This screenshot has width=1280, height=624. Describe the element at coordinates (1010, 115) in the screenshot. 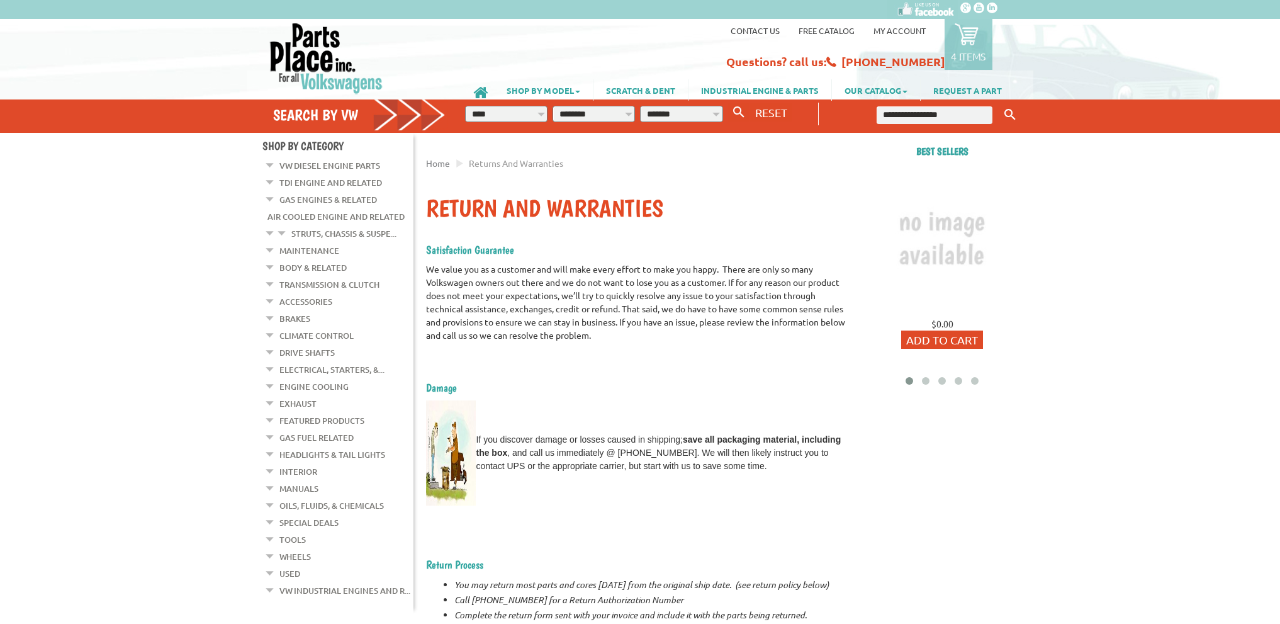

I see `button: Keyword Search` at that location.